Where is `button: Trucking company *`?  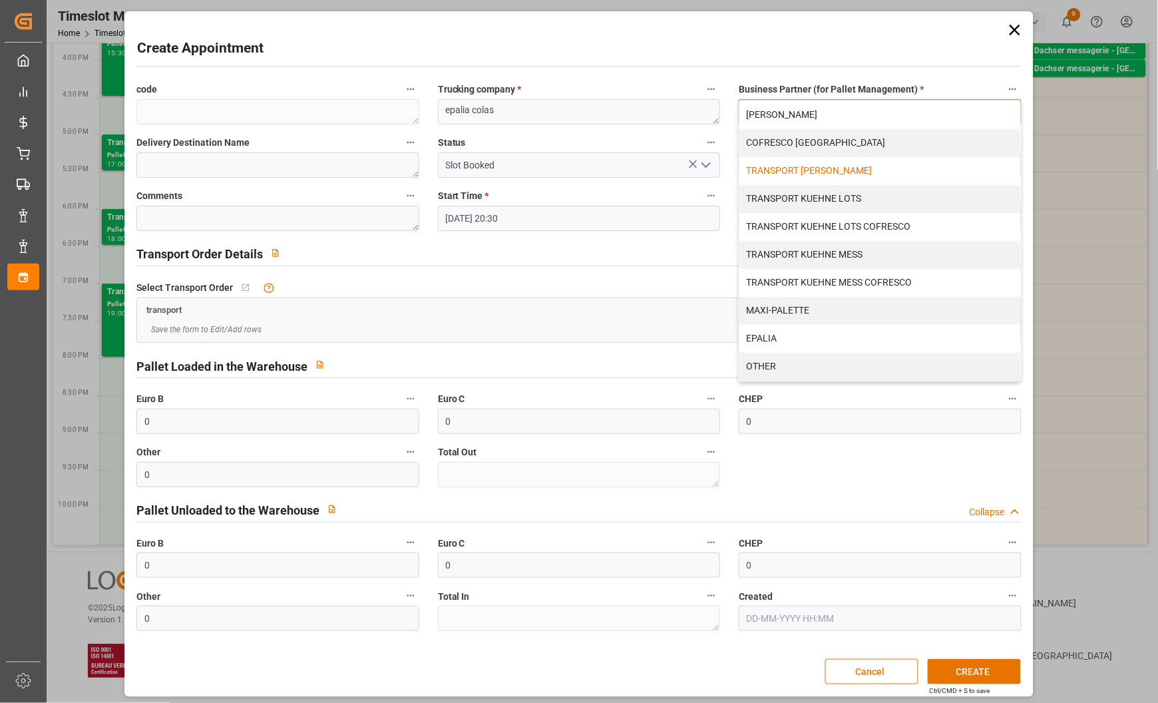
button: Trucking company * is located at coordinates (712, 89).